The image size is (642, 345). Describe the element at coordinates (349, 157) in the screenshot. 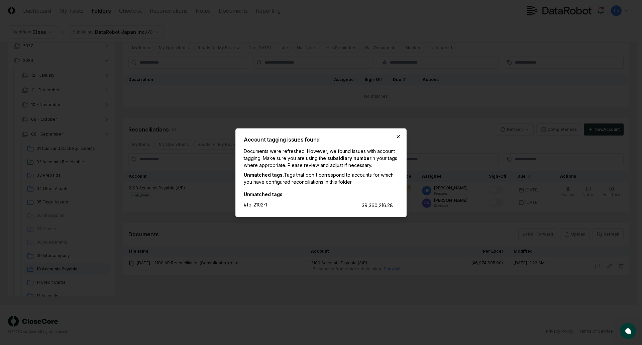

I see `span: subsidiary number` at that location.